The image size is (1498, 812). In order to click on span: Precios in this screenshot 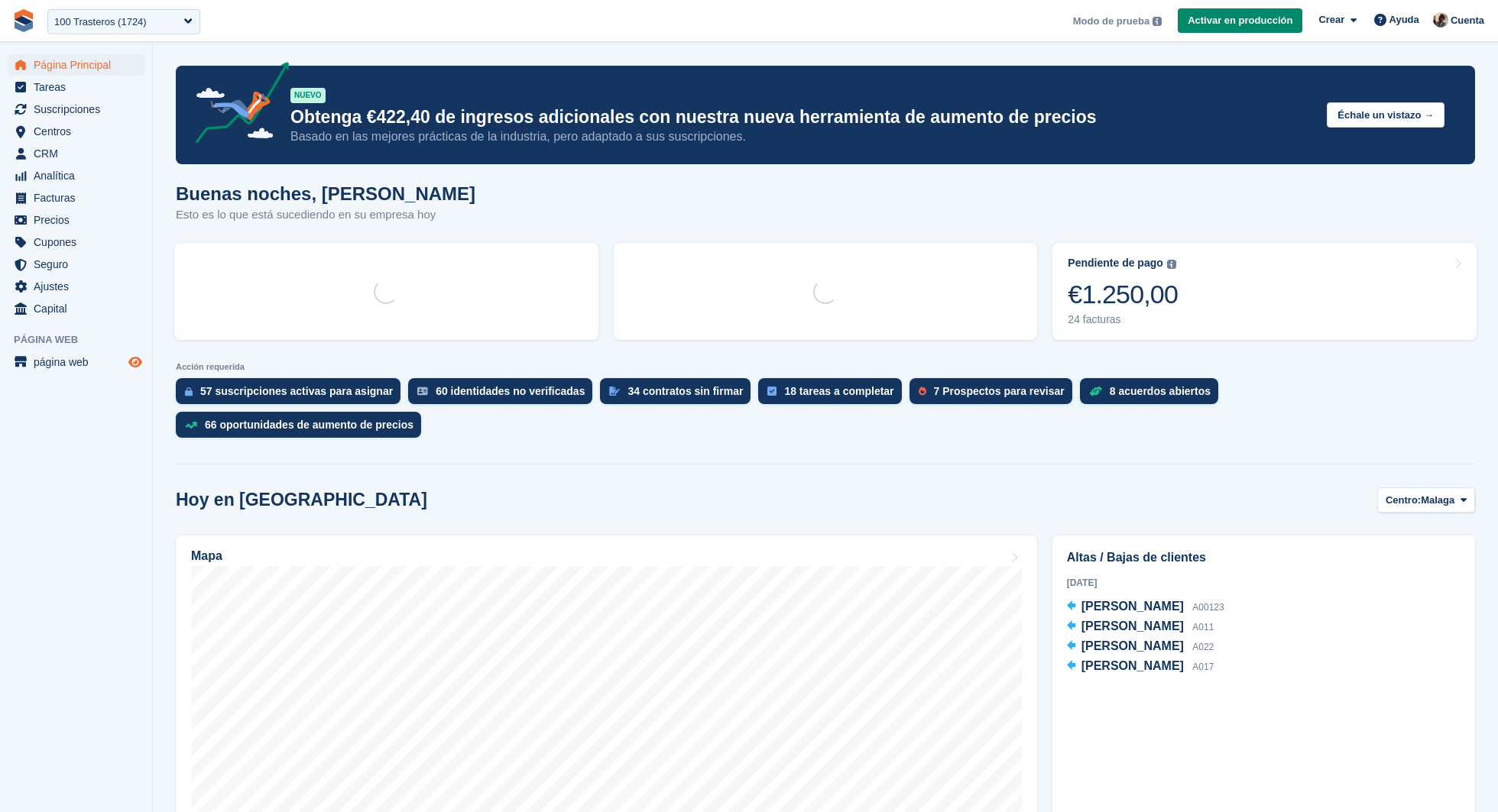, I will do `click(79, 220)`.